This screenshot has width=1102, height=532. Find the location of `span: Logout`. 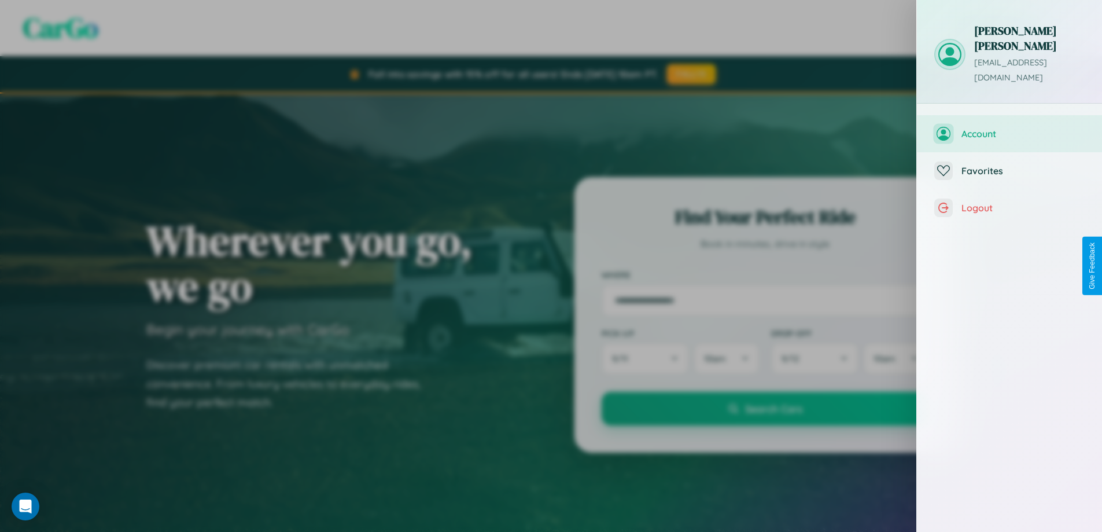

span: Logout is located at coordinates (1023, 208).